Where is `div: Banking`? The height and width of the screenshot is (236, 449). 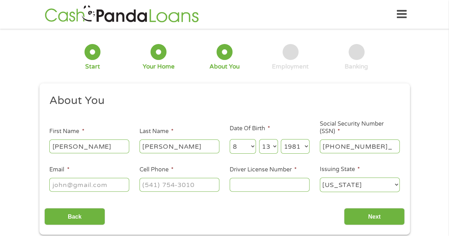 div: Banking is located at coordinates (356, 67).